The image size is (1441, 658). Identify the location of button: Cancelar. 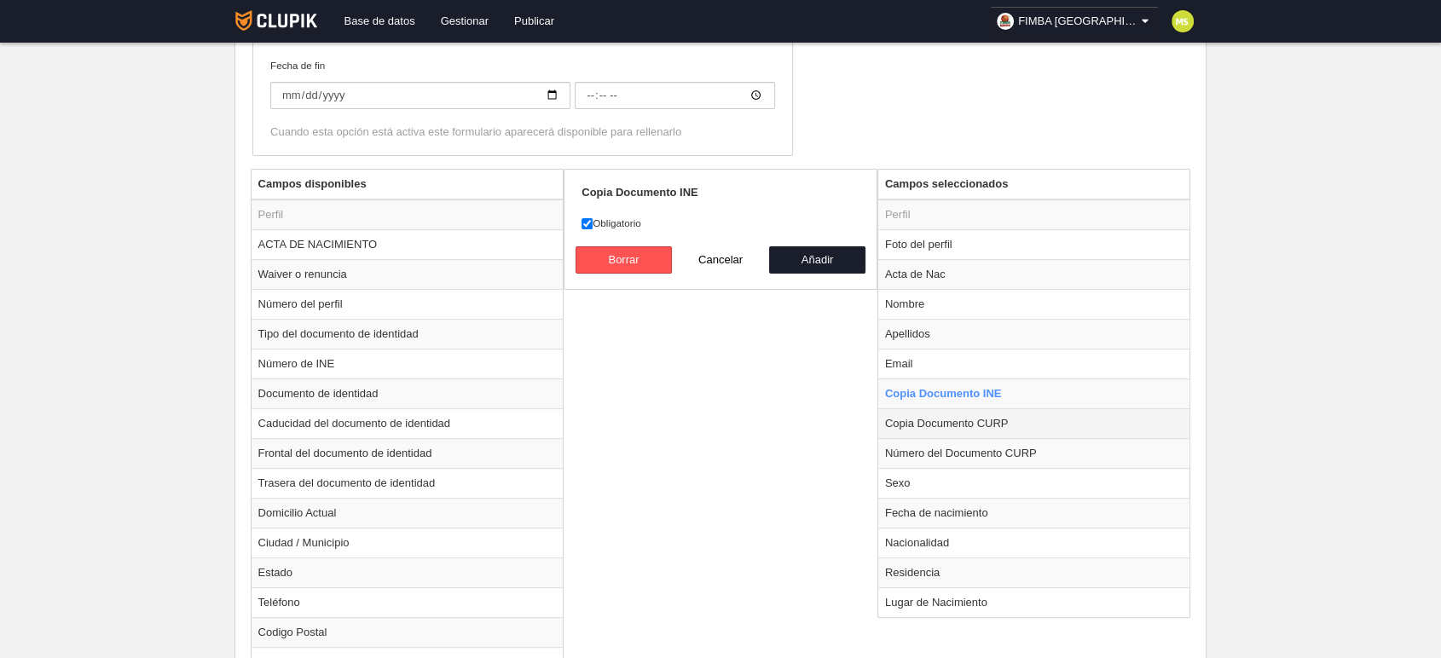
(720, 260).